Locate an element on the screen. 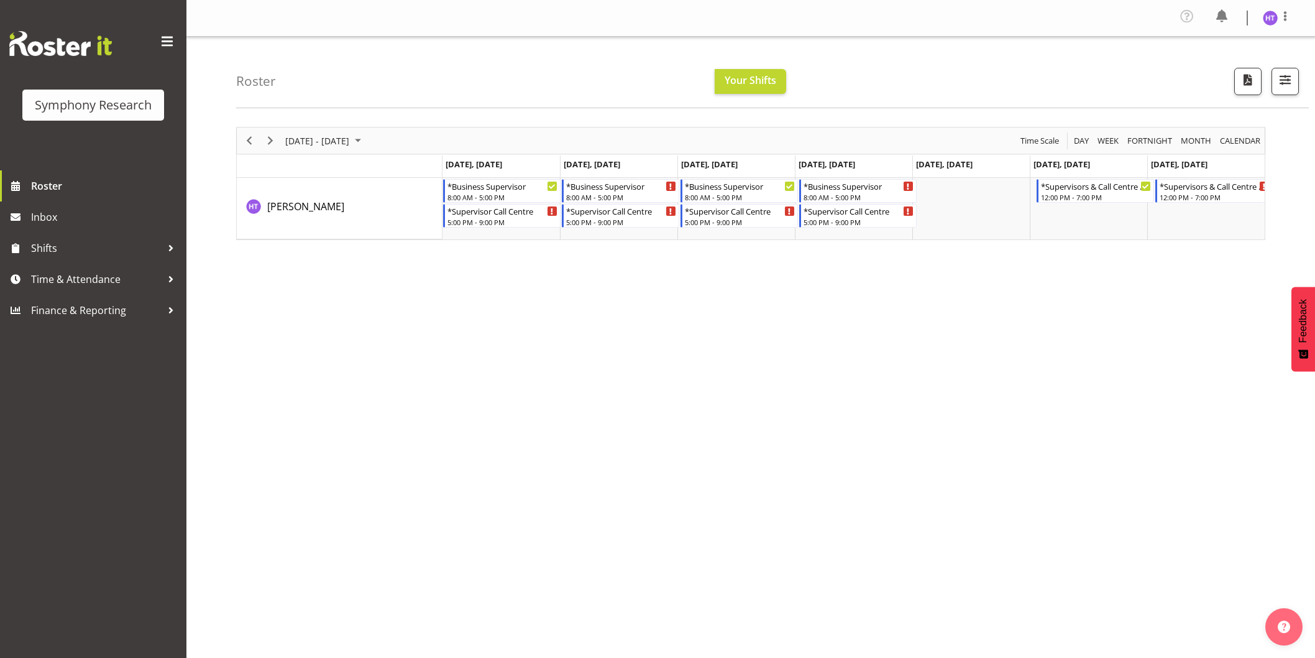 The width and height of the screenshot is (1315, 658). span: Shifts is located at coordinates (96, 248).